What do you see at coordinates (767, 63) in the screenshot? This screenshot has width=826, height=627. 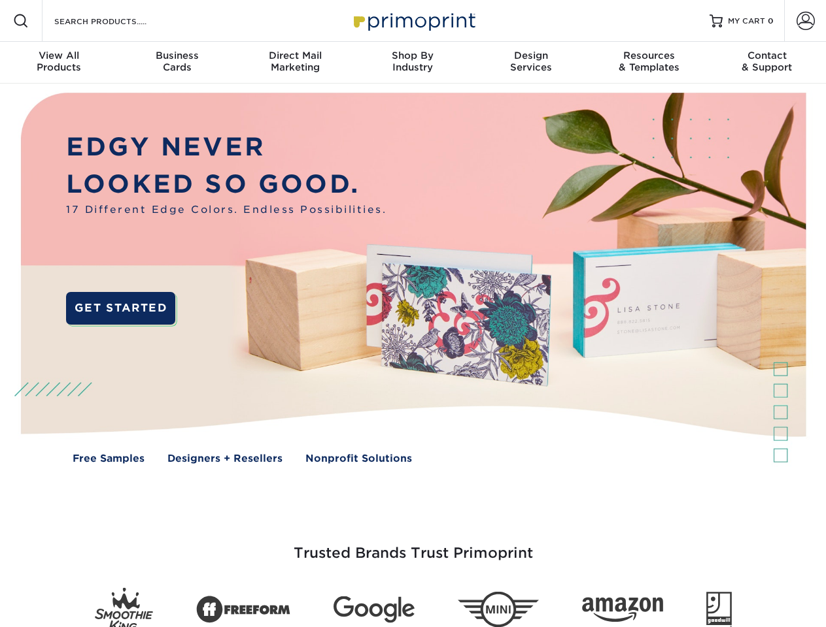 I see `a: Contact& Support` at bounding box center [767, 63].